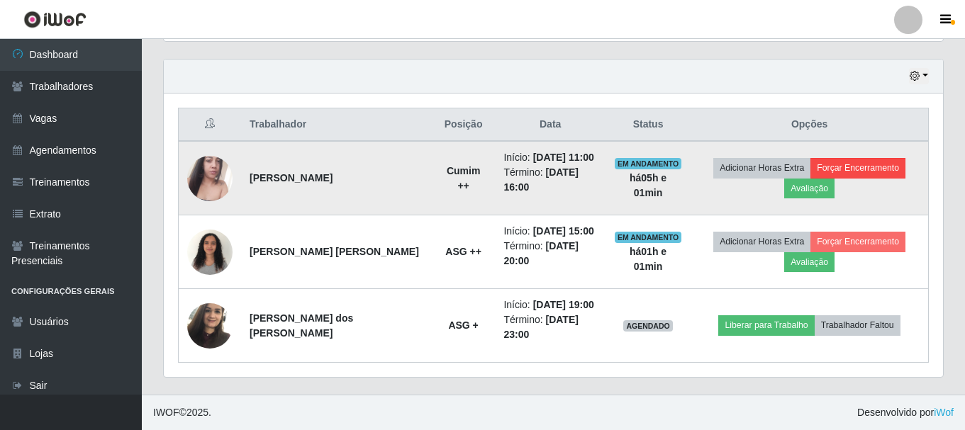 This screenshot has width=965, height=430. What do you see at coordinates (463, 326) in the screenshot?
I see `strong: ASG +` at bounding box center [463, 326].